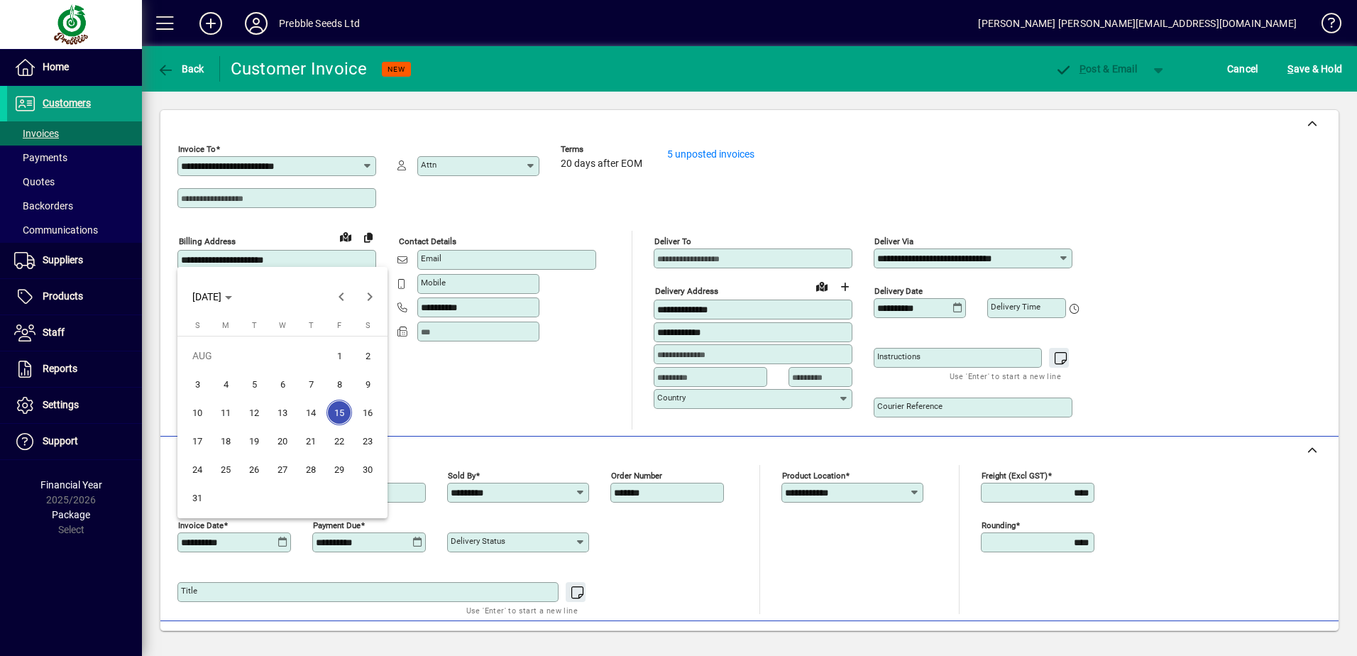  Describe the element at coordinates (339, 441) in the screenshot. I see `span: 22` at that location.